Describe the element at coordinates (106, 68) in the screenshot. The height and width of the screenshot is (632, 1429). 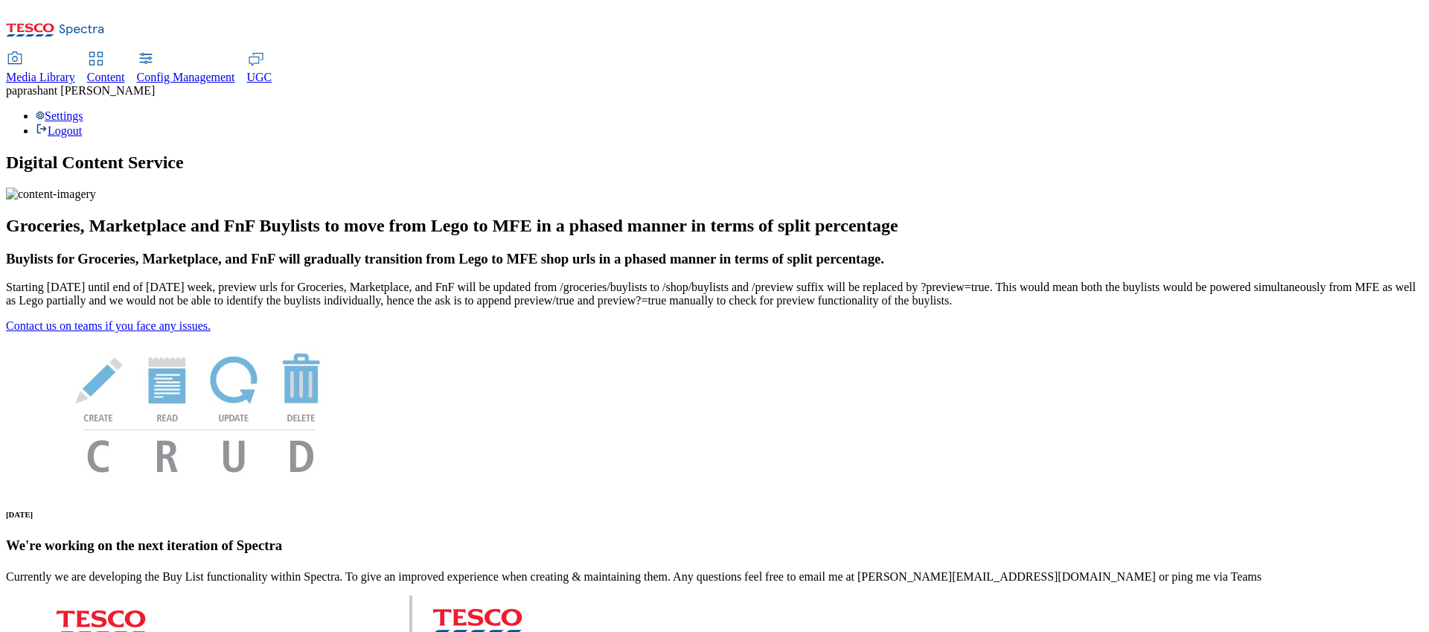
I see `a: Content` at that location.